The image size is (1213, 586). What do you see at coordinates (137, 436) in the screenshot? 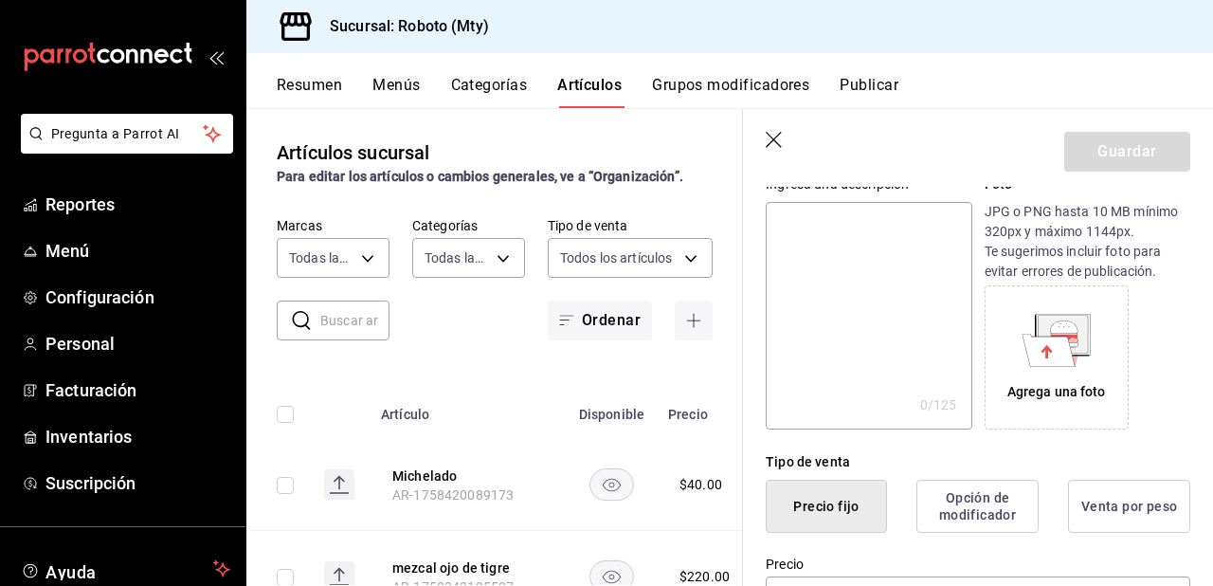
I see `span: Inventarios` at bounding box center [137, 436].